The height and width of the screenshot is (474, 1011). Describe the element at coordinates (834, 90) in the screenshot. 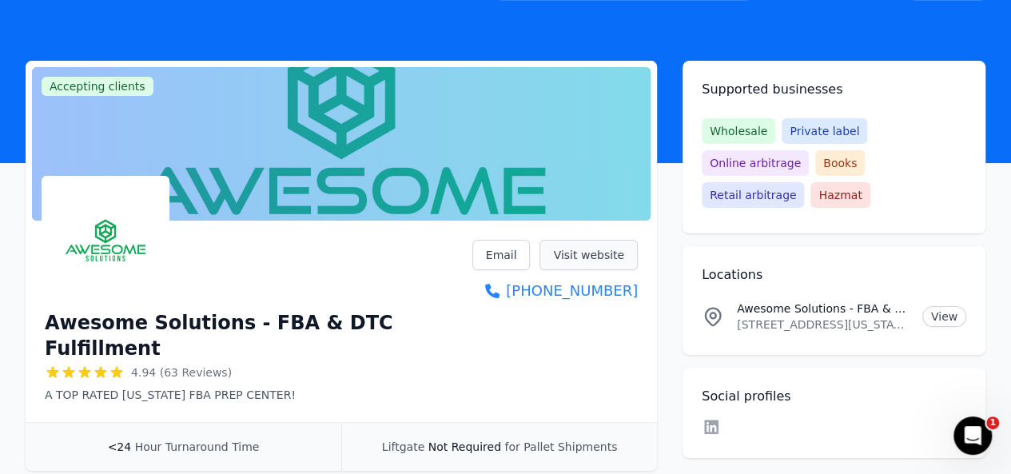

I see `h2: Supported businesses` at that location.